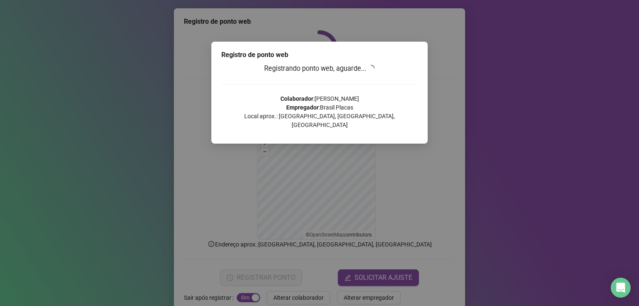 The height and width of the screenshot is (306, 639). What do you see at coordinates (320, 55) in the screenshot?
I see `div: Registro de ponto web` at bounding box center [320, 55].